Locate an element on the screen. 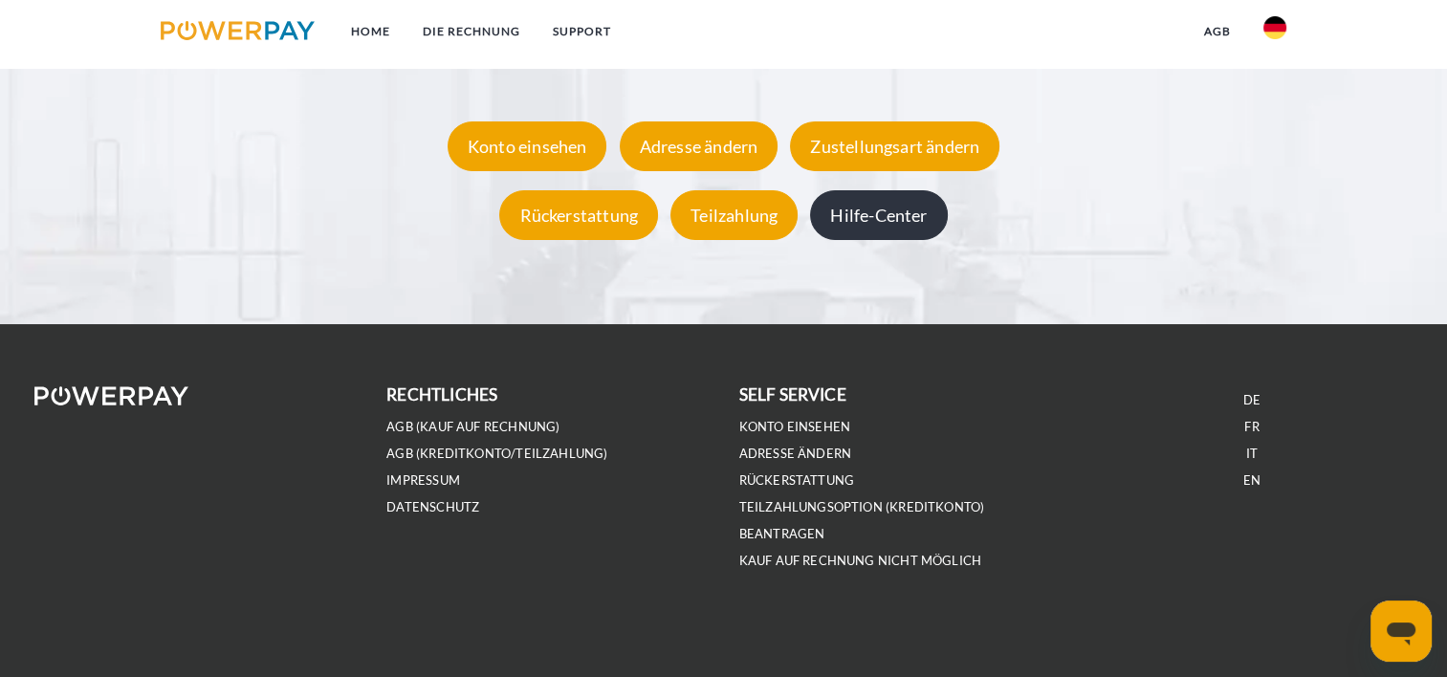  div: Zustellungsart ändern is located at coordinates (894, 147).